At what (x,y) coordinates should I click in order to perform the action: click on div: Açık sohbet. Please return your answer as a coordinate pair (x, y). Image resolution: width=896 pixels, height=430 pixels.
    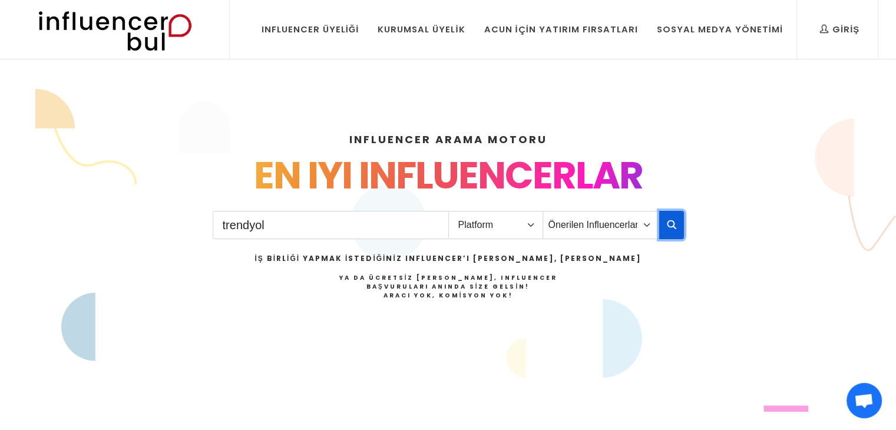
    Looking at the image, I should click on (864, 401).